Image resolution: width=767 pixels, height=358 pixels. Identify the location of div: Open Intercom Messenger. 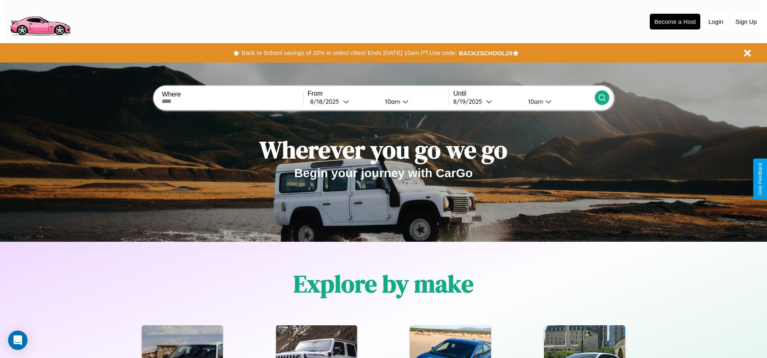
(18, 341).